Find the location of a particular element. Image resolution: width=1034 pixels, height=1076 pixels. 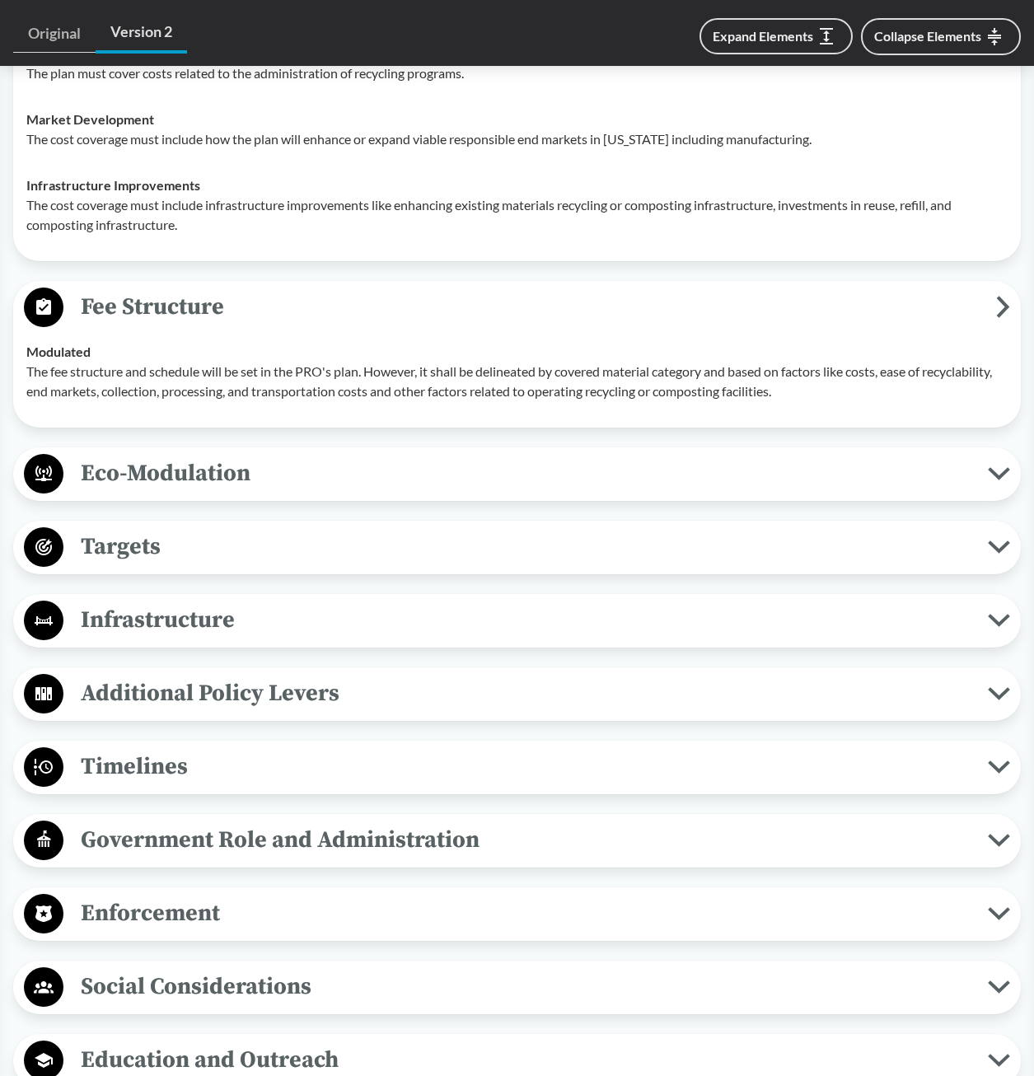

span: Government Role and Administration is located at coordinates (526, 840).